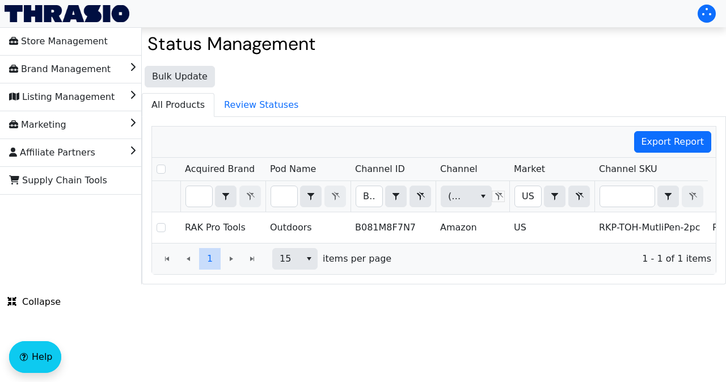 This screenshot has height=382, width=726. Describe the element at coordinates (393, 227) in the screenshot. I see `td: B081M8F7N7` at that location.